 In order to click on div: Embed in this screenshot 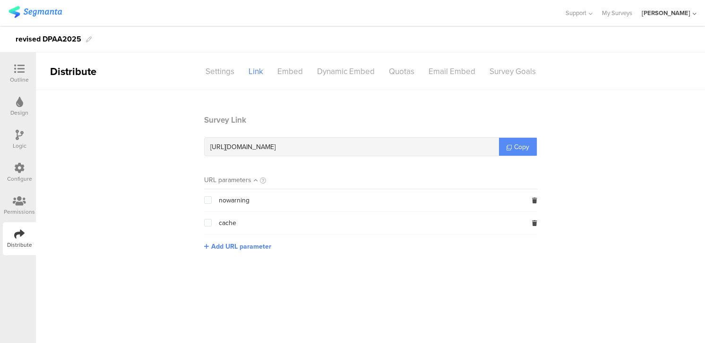, I will do `click(290, 71)`.